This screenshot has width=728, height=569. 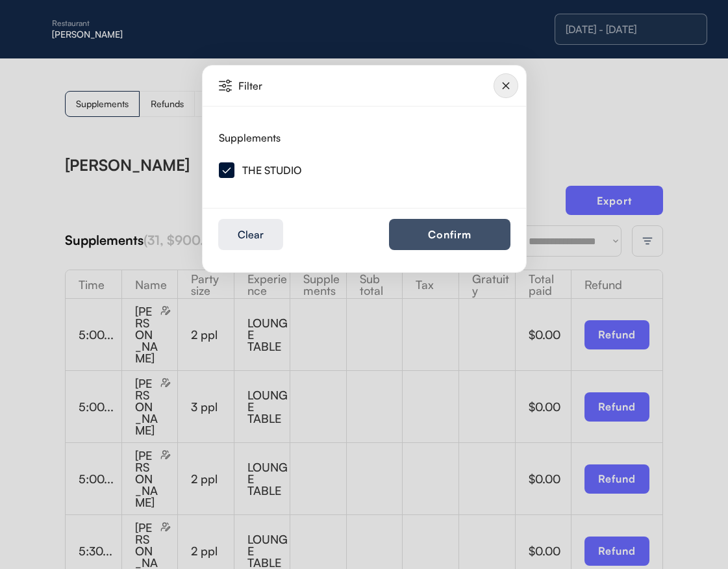 I want to click on div: Supplements, so click(x=249, y=138).